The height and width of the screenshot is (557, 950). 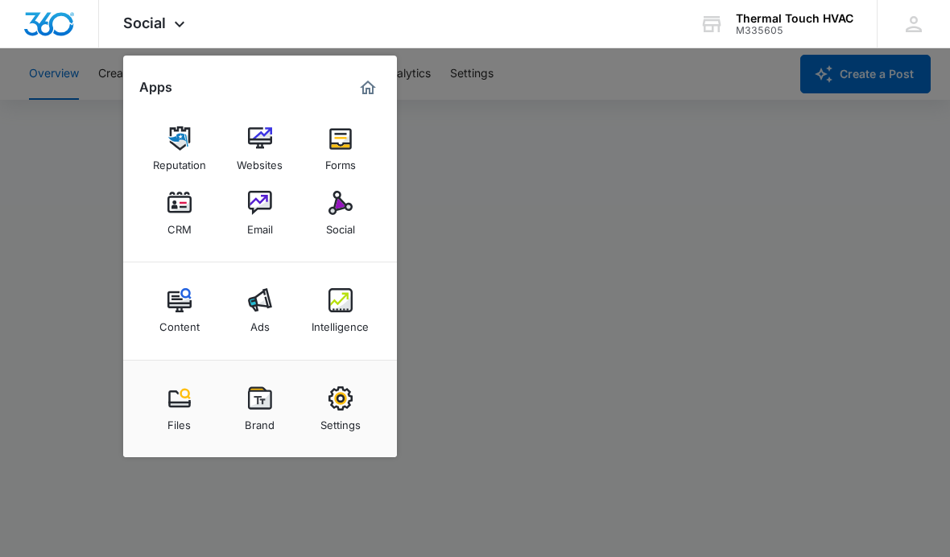 What do you see at coordinates (340, 323) in the screenshot?
I see `div: Intelligence` at bounding box center [340, 323].